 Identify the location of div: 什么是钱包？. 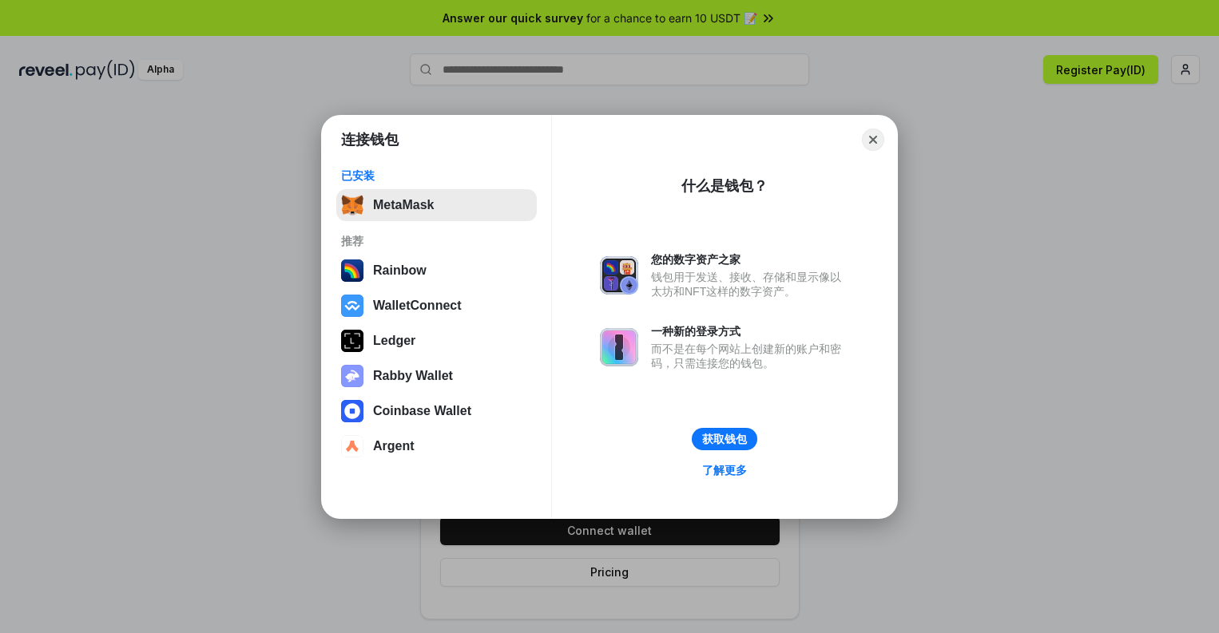
(724, 186).